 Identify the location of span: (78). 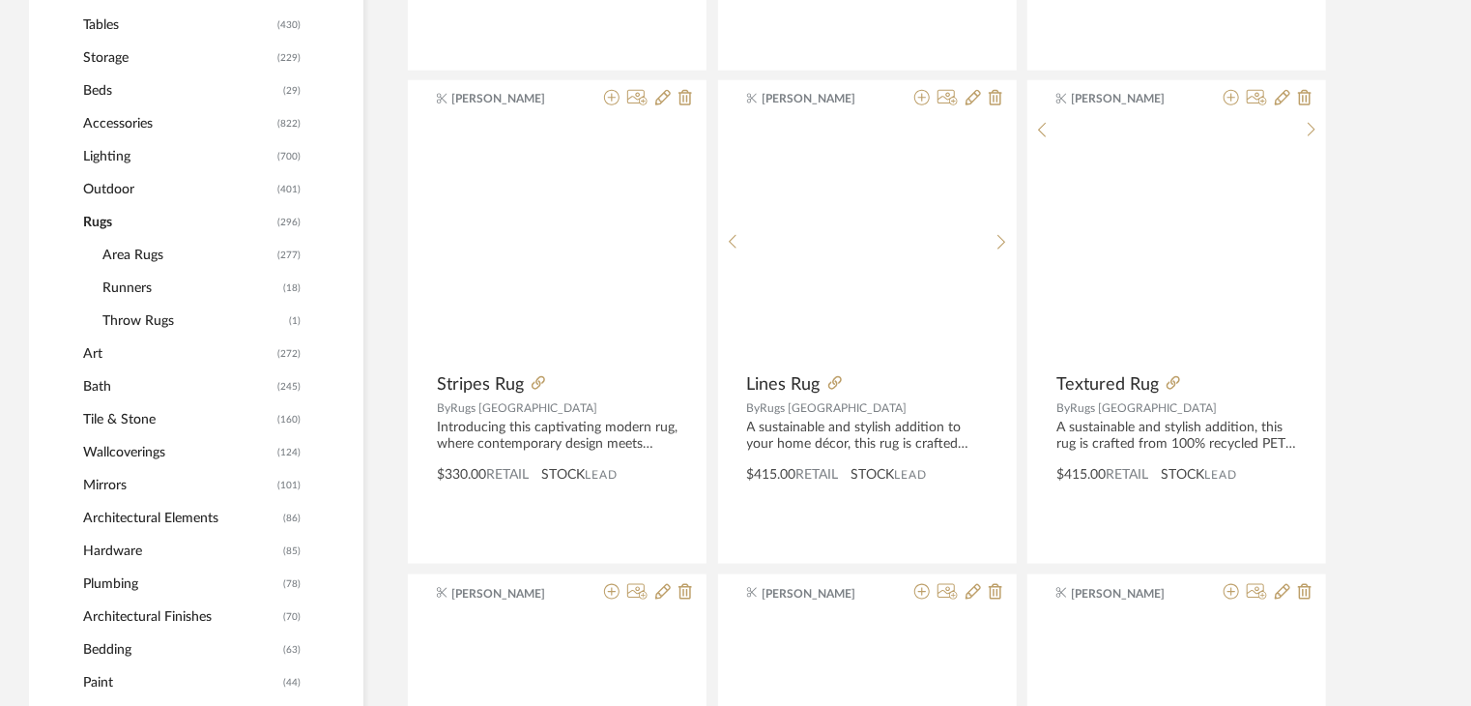
(292, 584).